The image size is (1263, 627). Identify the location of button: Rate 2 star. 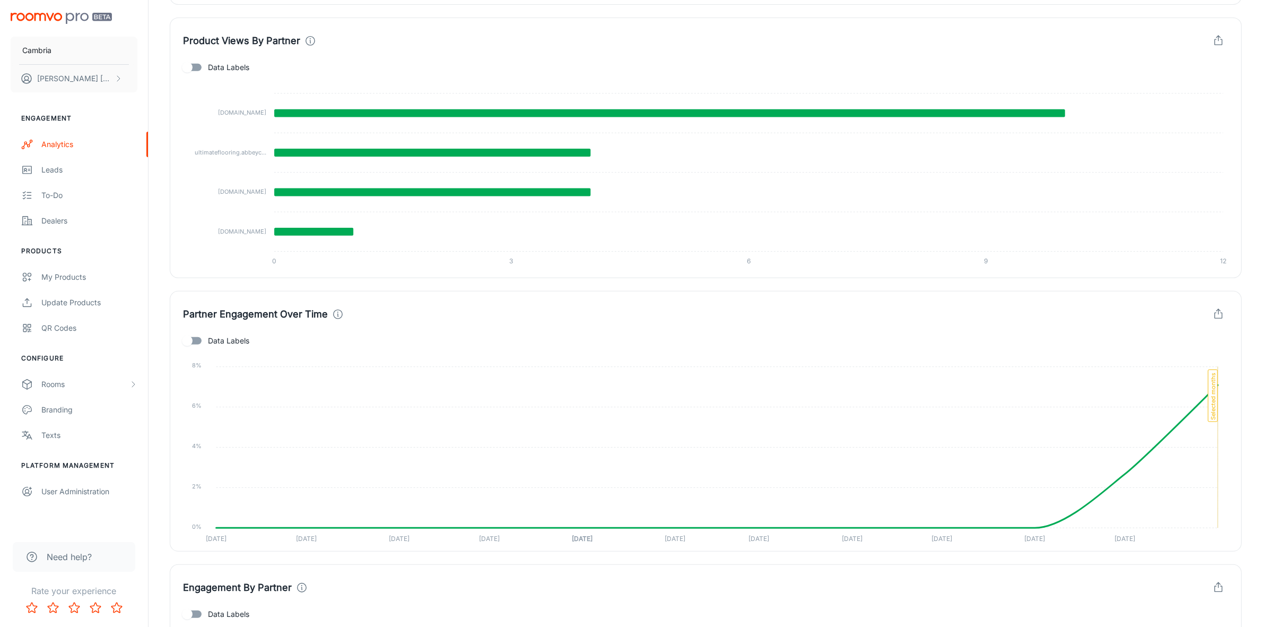
(53, 608).